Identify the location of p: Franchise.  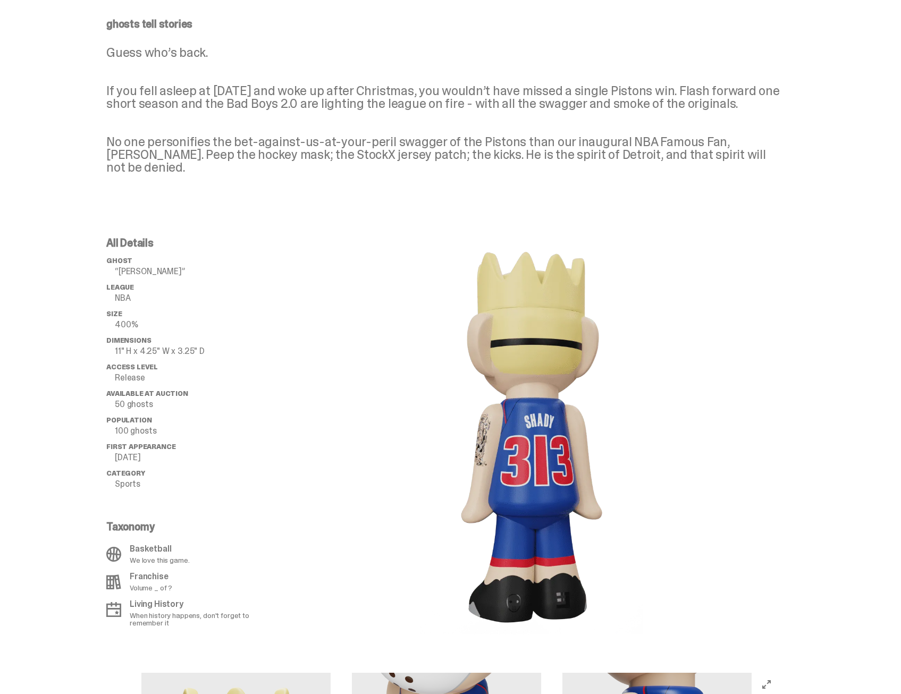
(151, 577).